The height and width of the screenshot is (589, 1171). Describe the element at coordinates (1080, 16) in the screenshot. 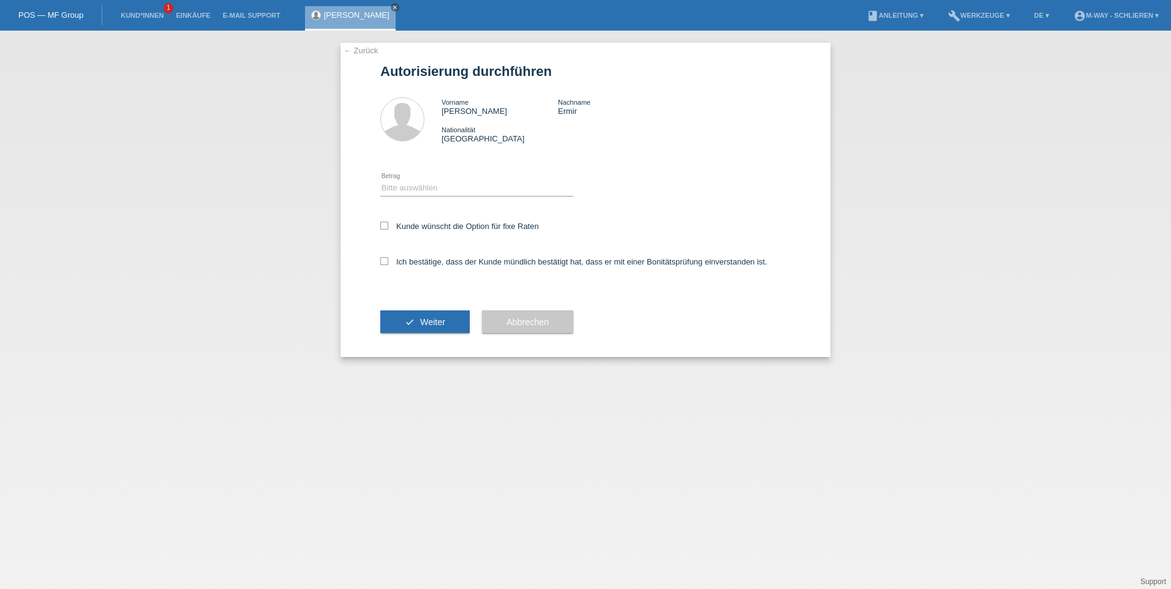

I see `i: account_circle` at that location.